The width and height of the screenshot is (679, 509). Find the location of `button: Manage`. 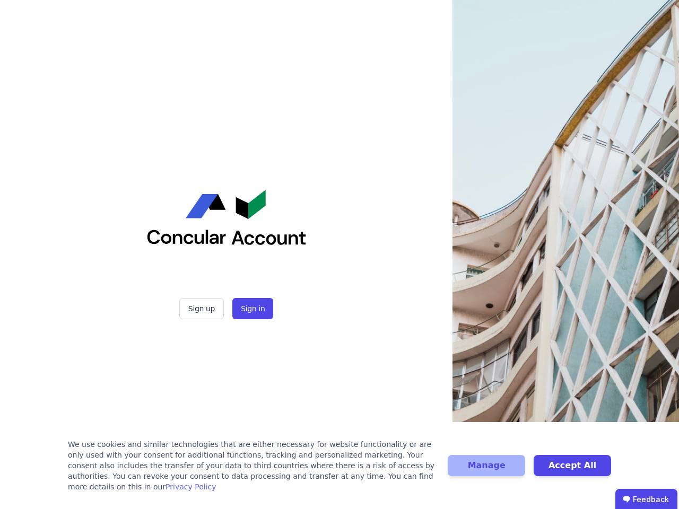

button: Manage is located at coordinates (486, 465).